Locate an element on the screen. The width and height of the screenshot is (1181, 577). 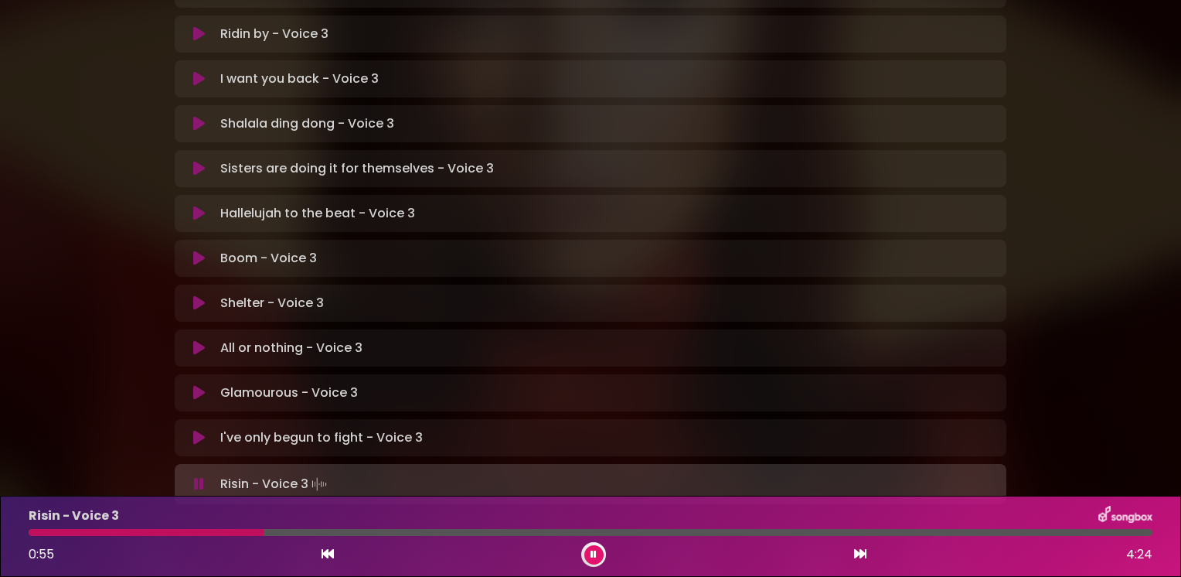
img: waveform4.gif is located at coordinates (319, 484).